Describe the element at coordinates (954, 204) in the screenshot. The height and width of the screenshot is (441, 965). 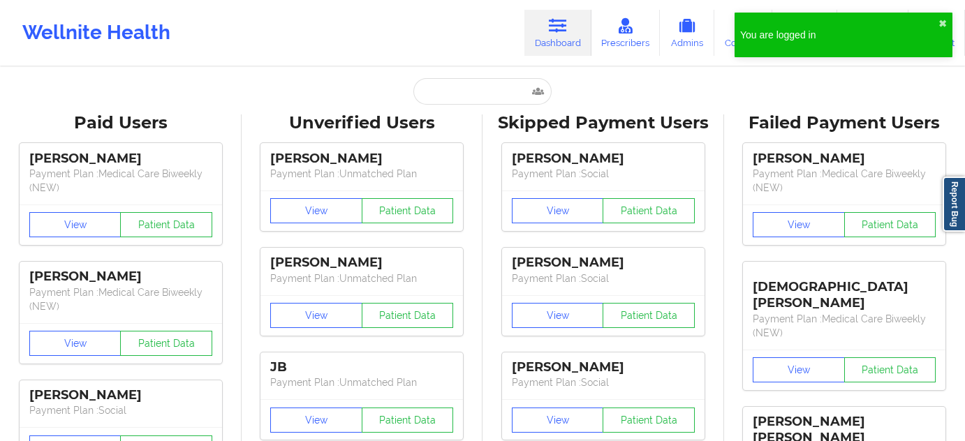
I see `a: Report Bug` at that location.